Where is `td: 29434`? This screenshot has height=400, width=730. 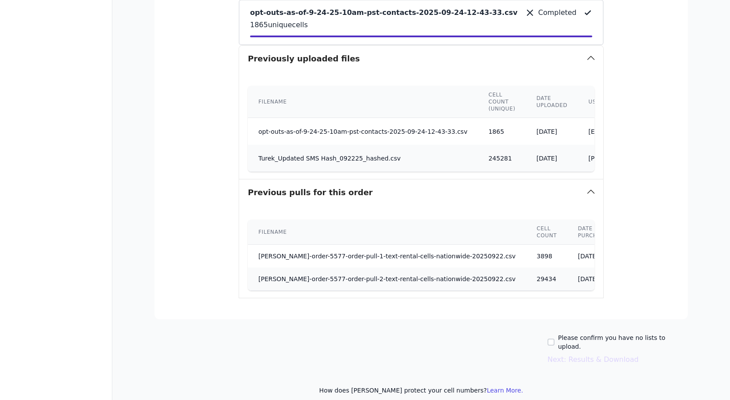 td: 29434 is located at coordinates (547, 279).